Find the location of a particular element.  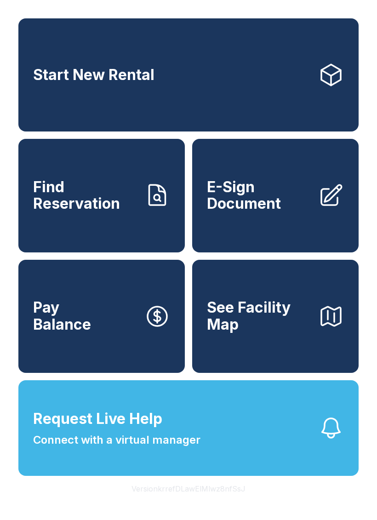

span: Request Live Help is located at coordinates (97, 418).